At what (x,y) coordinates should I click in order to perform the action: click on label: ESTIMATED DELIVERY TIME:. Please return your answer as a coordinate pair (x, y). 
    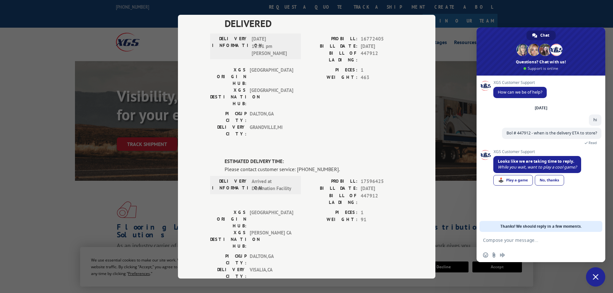
    Looking at the image, I should click on (314, 162).